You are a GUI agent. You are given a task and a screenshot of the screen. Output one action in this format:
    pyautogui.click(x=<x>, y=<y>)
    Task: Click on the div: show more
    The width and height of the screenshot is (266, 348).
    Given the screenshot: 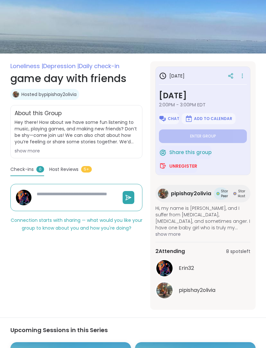 What is the action you would take?
    pyautogui.click(x=76, y=151)
    